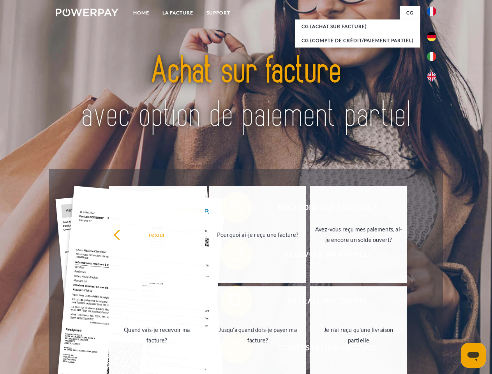 The image size is (492, 374). What do you see at coordinates (432, 77) in the screenshot?
I see `img: en` at bounding box center [432, 77].